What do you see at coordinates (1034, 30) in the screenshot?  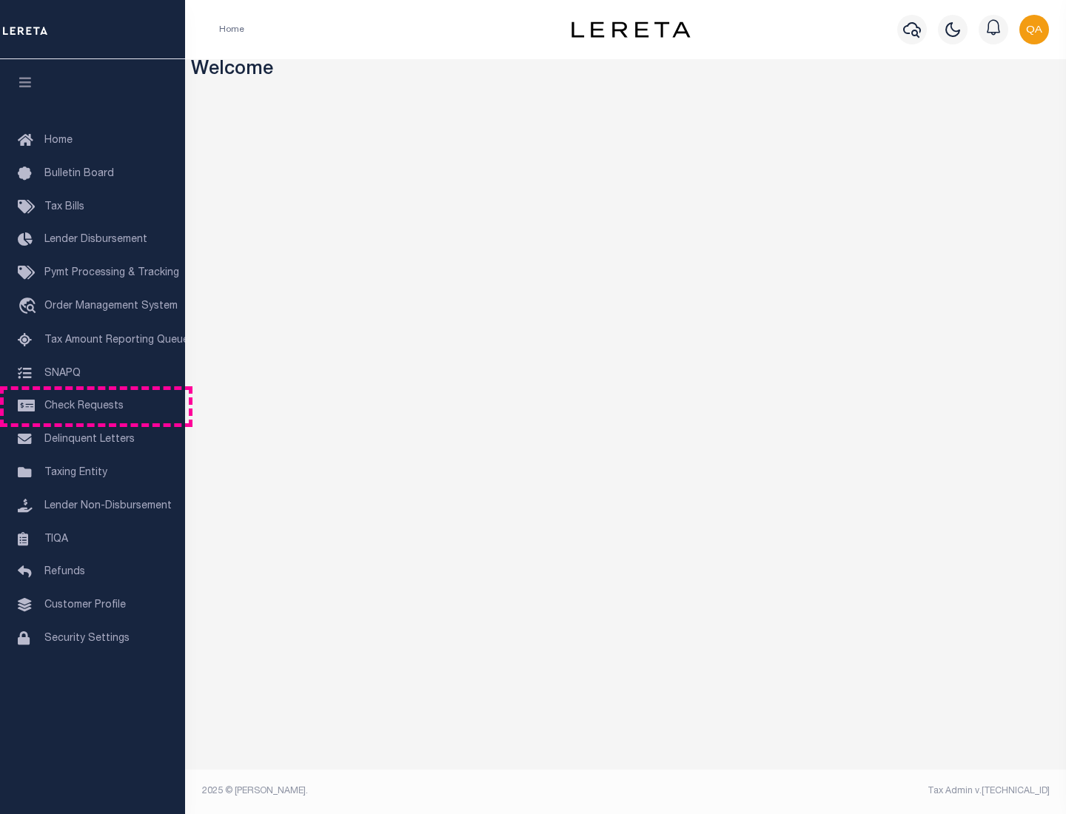 I see `img: svg+xml;base64,PHN2ZyB4bWxucz0iaHR0cDovL3d3dy53My5vcmcvMjAwMC9zdmciIHBvaW50ZXItZXZlbnRzPSJub25lIi...` at bounding box center [1034, 30].